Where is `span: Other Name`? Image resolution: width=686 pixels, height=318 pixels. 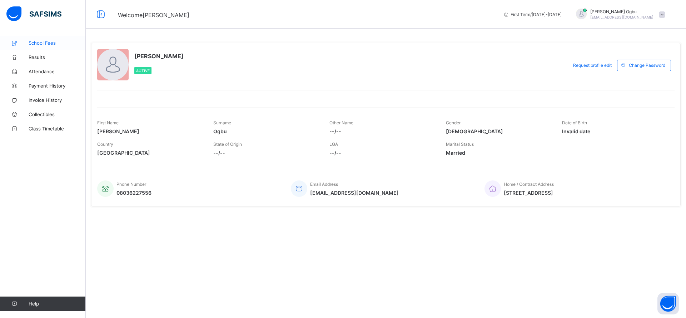 span: Other Name is located at coordinates (341, 123).